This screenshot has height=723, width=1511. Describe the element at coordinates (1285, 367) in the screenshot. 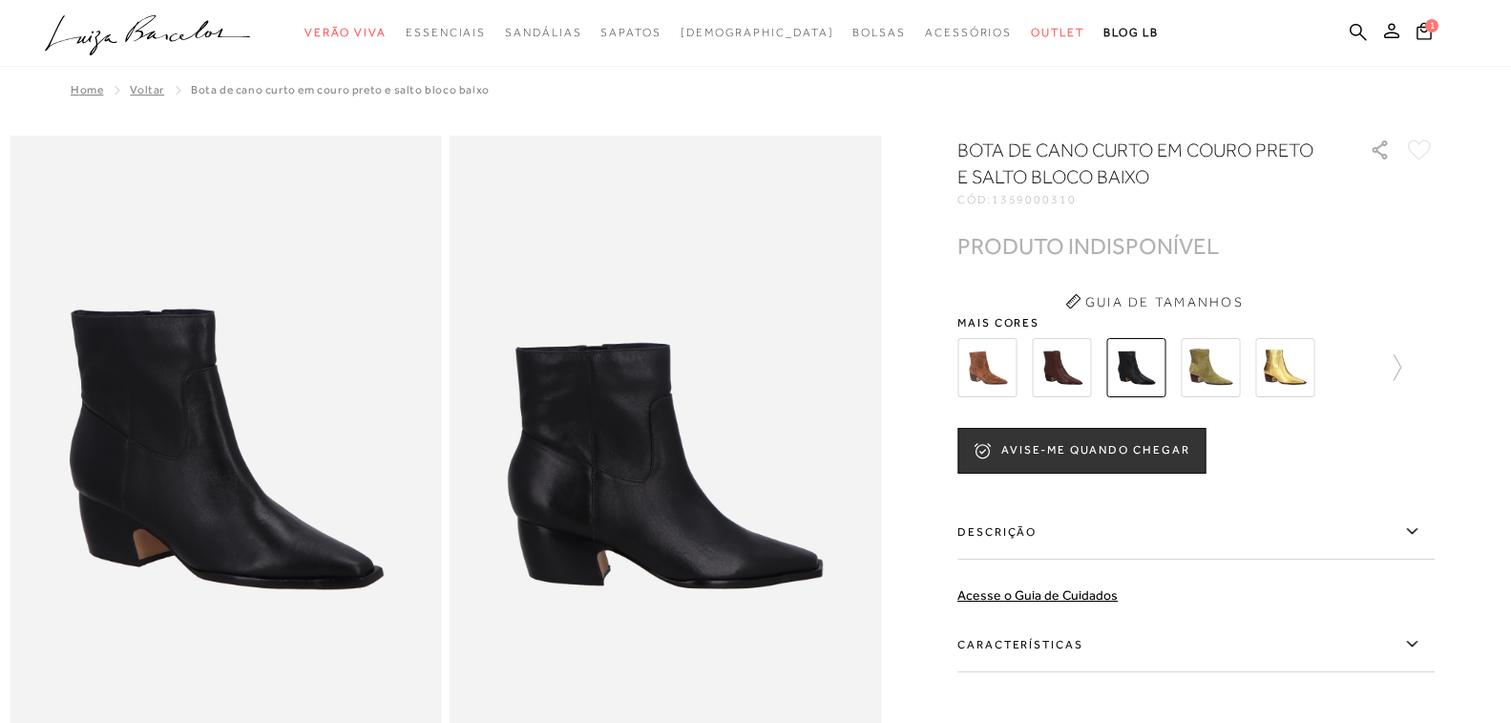

I see `img: COTURNO SALTO BAIXO METALIZADO DOURADO` at that location.